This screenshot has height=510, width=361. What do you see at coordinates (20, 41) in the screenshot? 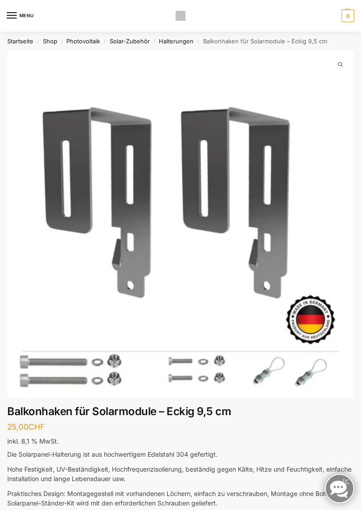
I see `a: Startseite` at bounding box center [20, 41].